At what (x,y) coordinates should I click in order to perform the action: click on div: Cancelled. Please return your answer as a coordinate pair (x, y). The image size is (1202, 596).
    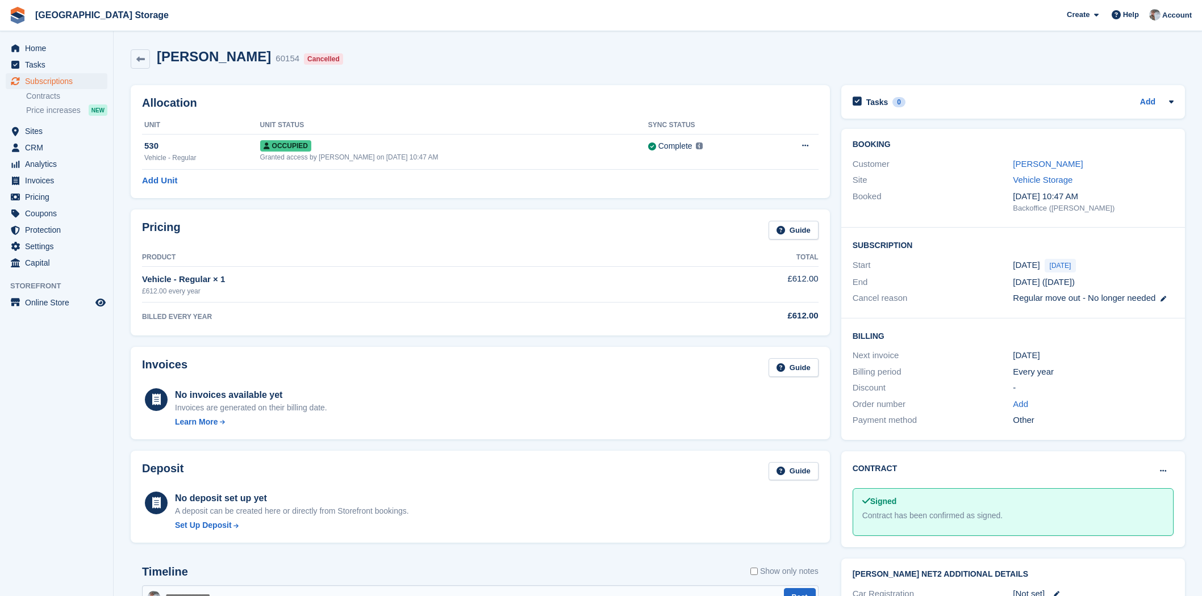
    Looking at the image, I should click on (323, 59).